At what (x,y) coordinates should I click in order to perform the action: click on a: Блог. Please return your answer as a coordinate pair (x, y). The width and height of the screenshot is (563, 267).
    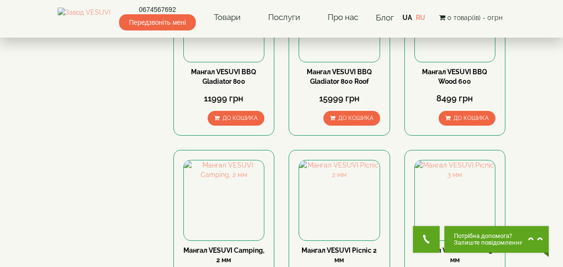
    Looking at the image, I should click on (385, 18).